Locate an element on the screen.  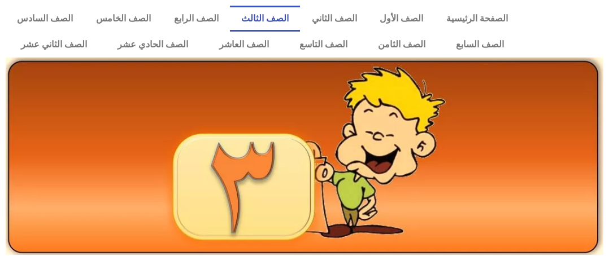
a: الصف الرابع is located at coordinates (196, 19).